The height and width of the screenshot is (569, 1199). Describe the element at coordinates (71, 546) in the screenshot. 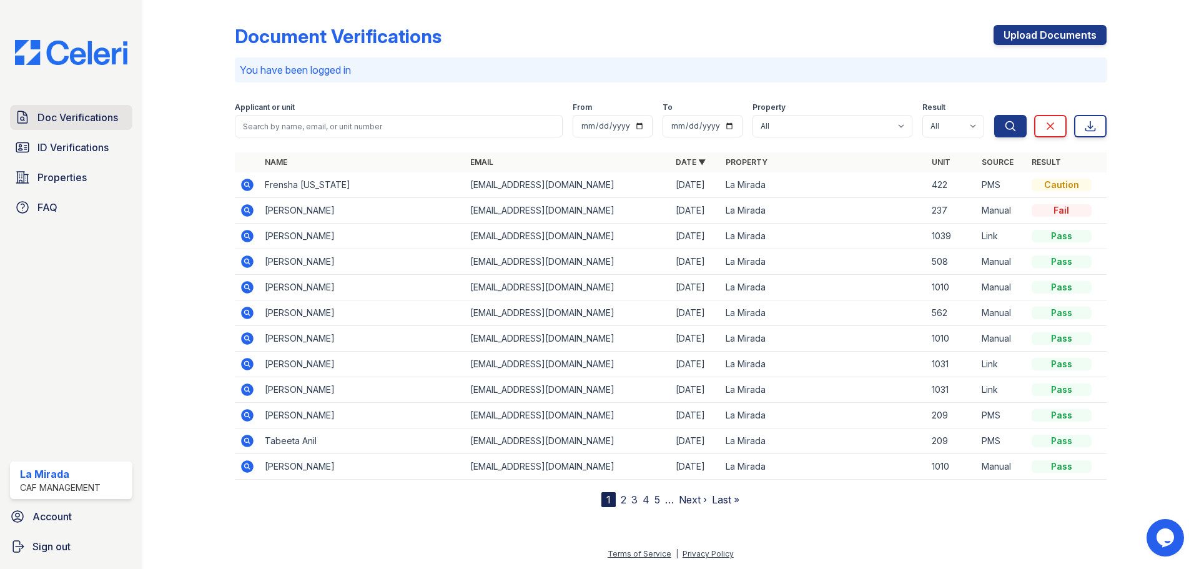

I see `button: Sign out` at that location.